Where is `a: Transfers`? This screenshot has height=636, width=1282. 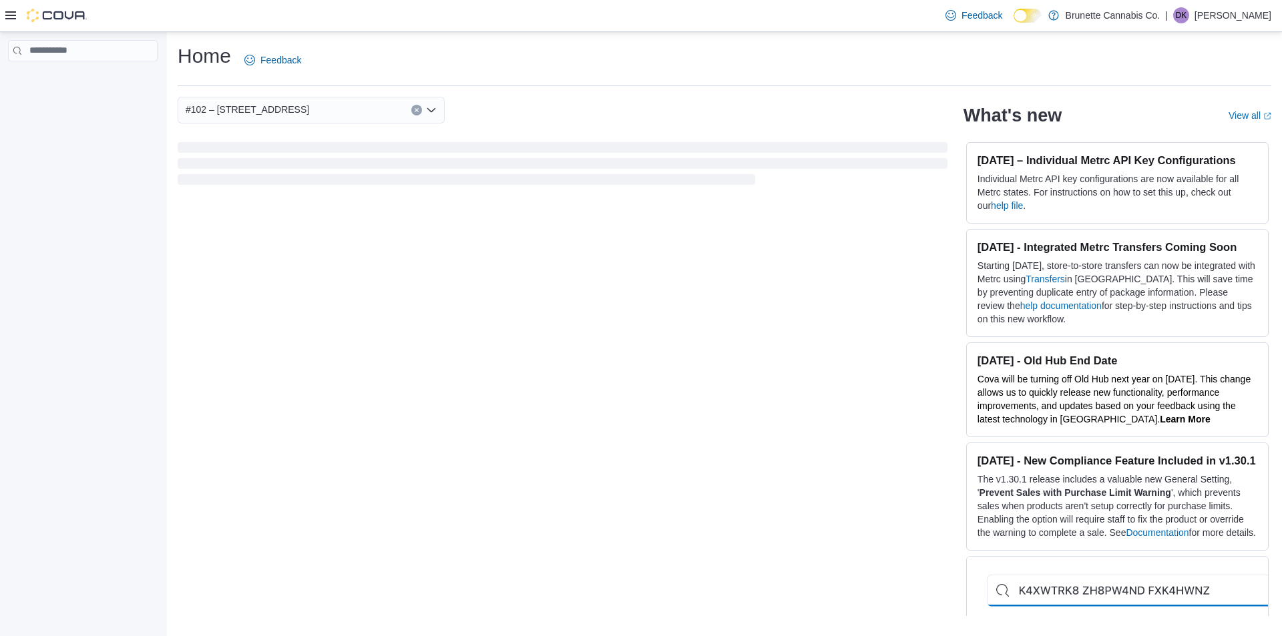
a: Transfers is located at coordinates (1045, 279).